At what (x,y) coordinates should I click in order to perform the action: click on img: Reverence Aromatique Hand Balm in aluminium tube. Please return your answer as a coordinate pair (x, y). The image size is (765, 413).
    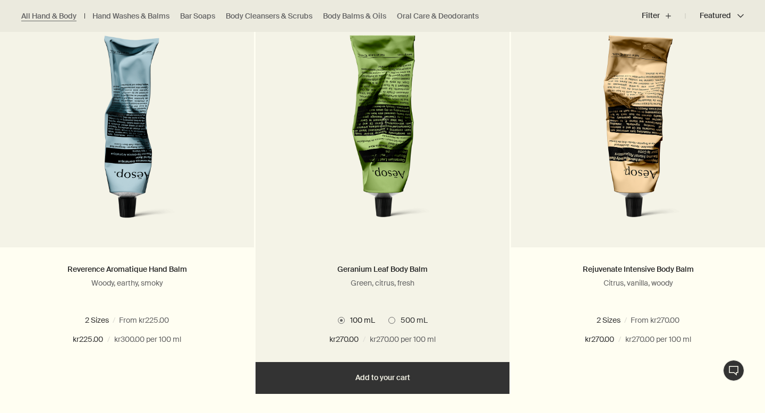
    Looking at the image, I should click on (127, 133).